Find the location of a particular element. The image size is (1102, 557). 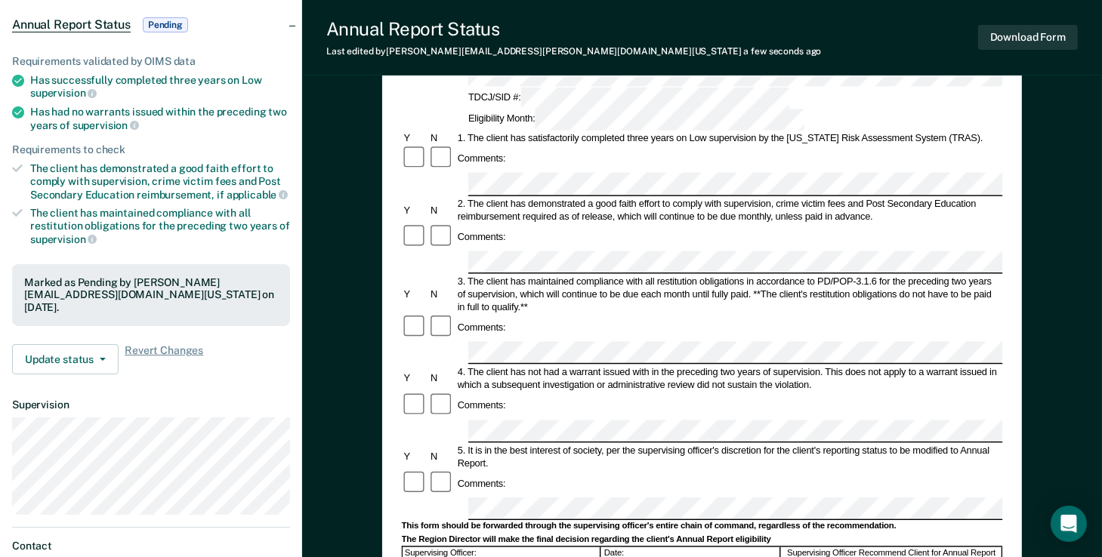

div: The client has demonstrated a good faith effort to comply with supervision, crime victim fees and... is located at coordinates (160, 181).